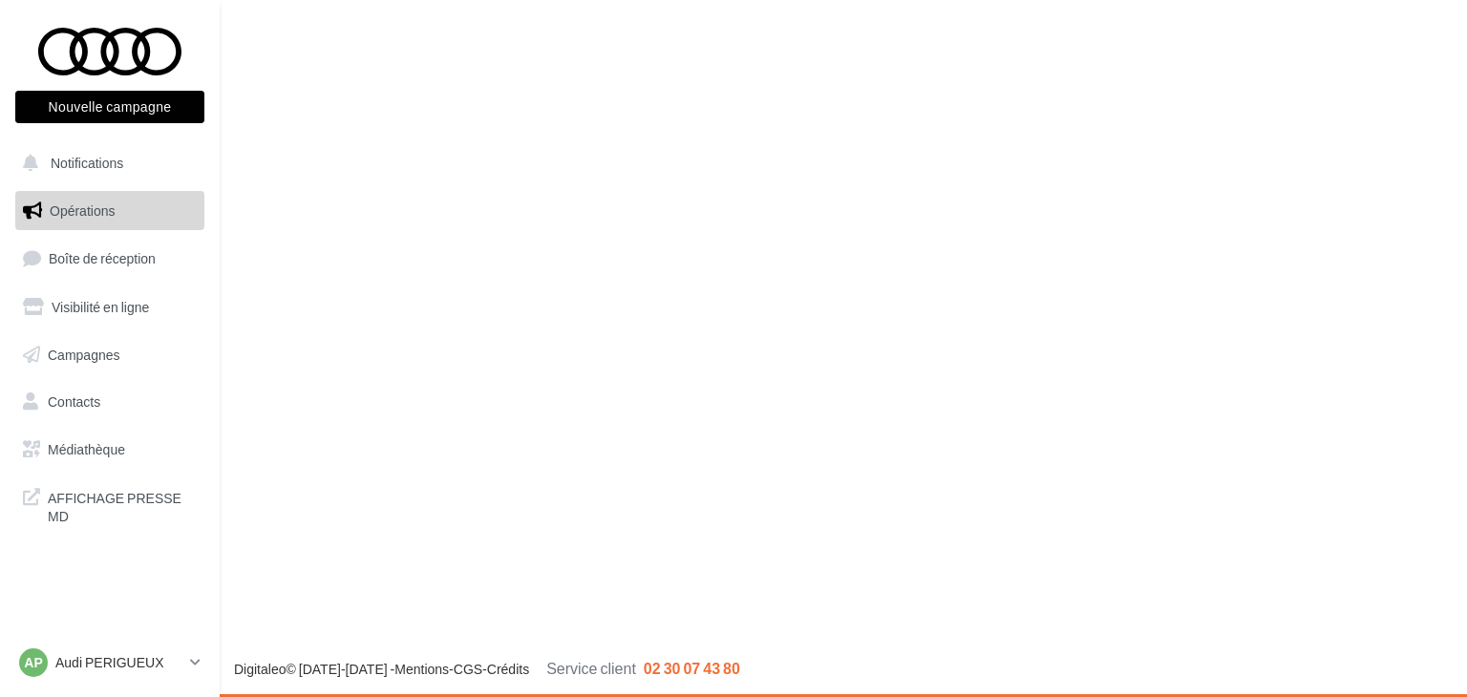 The image size is (1467, 697). I want to click on a: CGS, so click(468, 669).